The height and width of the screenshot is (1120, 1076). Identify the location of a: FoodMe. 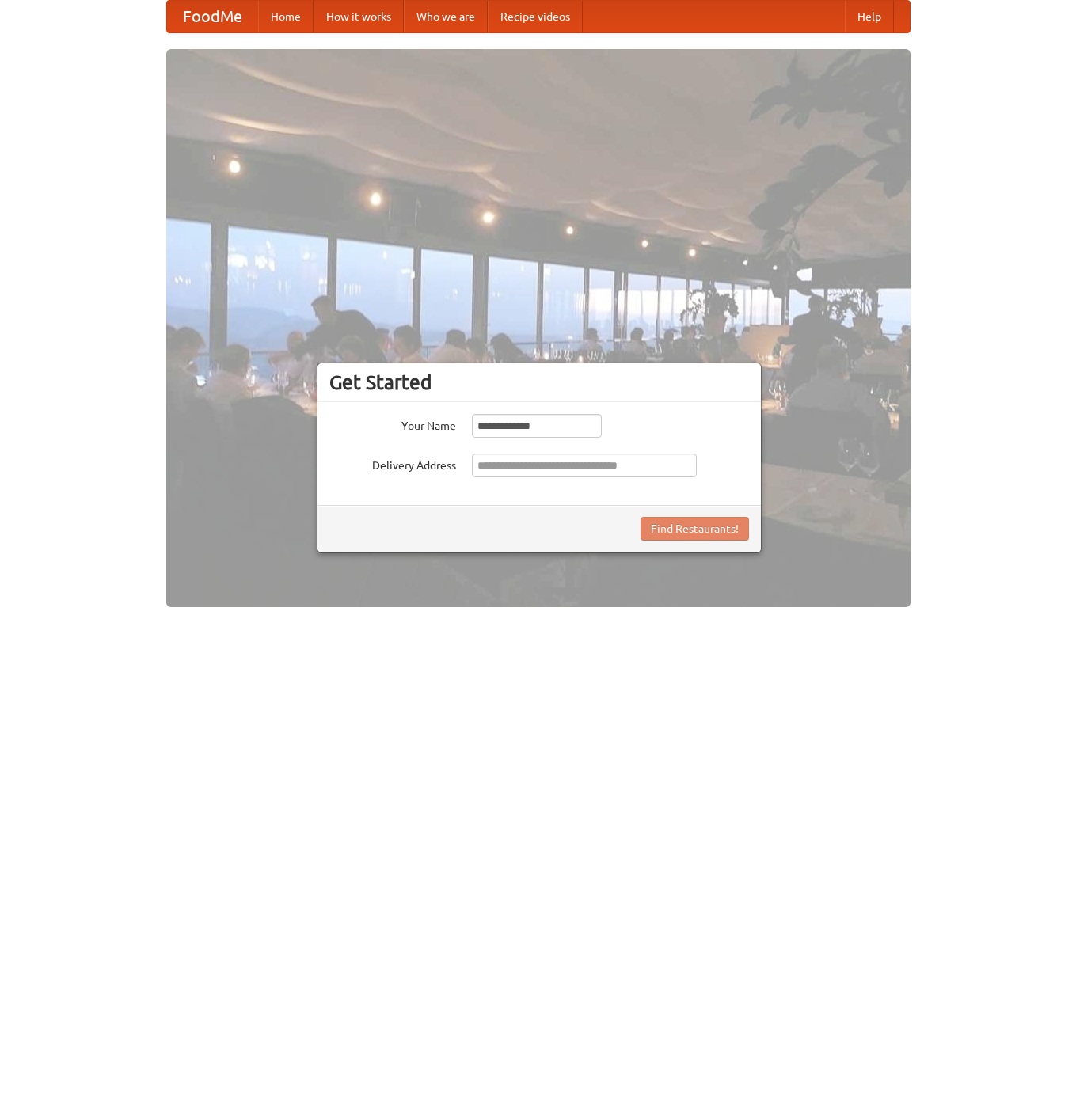
(212, 16).